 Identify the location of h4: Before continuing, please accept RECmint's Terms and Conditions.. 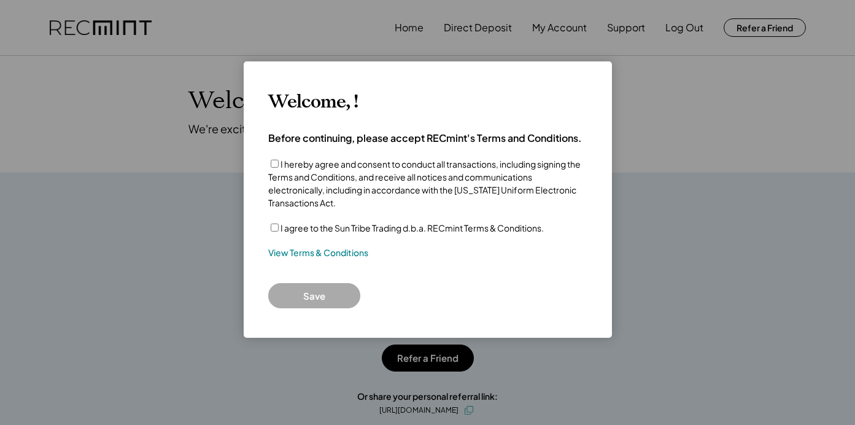
(425, 138).